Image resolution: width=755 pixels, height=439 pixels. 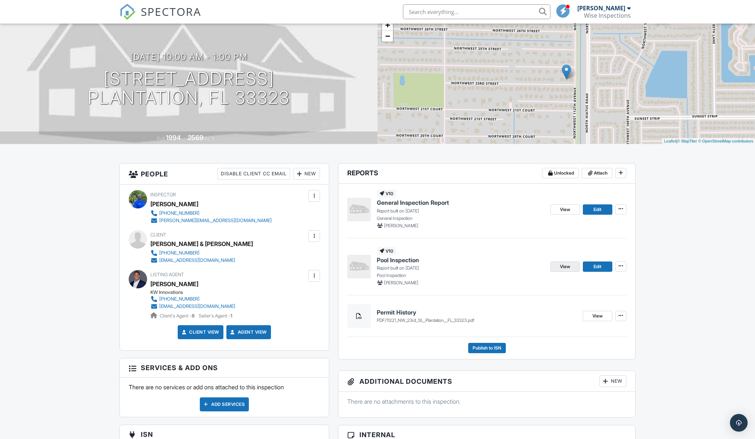 I want to click on strong: 1, so click(x=231, y=316).